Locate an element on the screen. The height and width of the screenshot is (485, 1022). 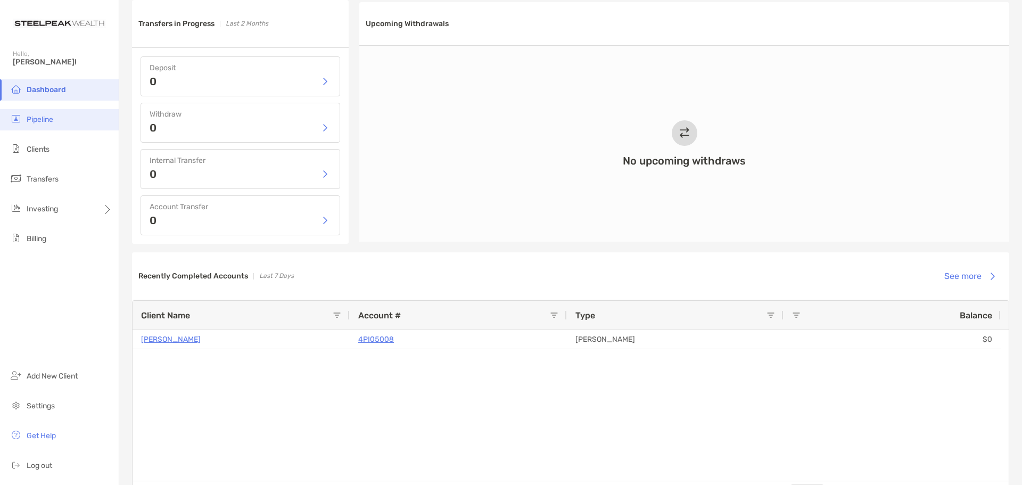
img: investing icon is located at coordinates (16, 208).